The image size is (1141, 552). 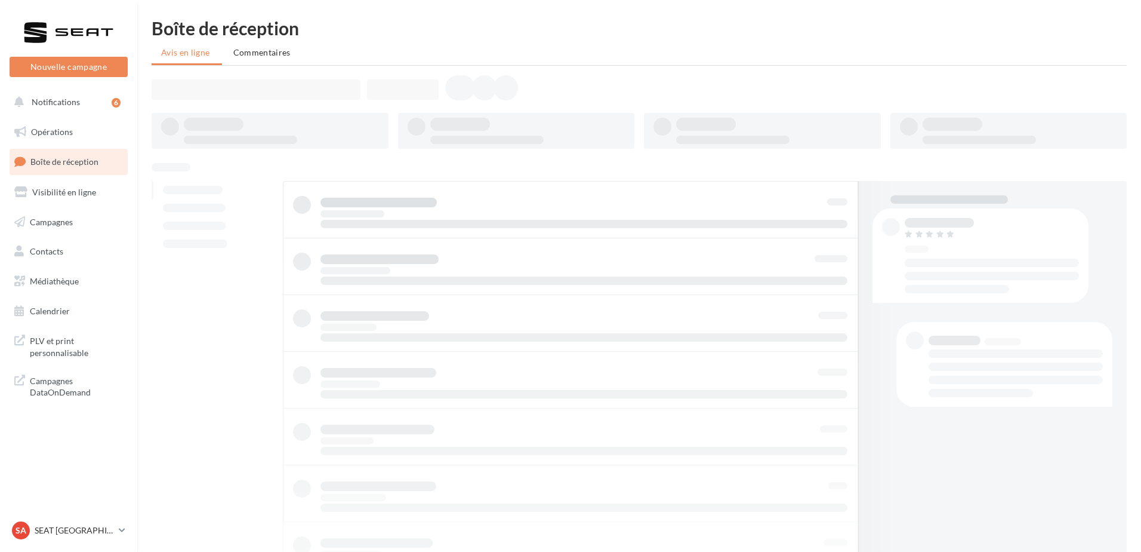 I want to click on div: 6, so click(x=116, y=103).